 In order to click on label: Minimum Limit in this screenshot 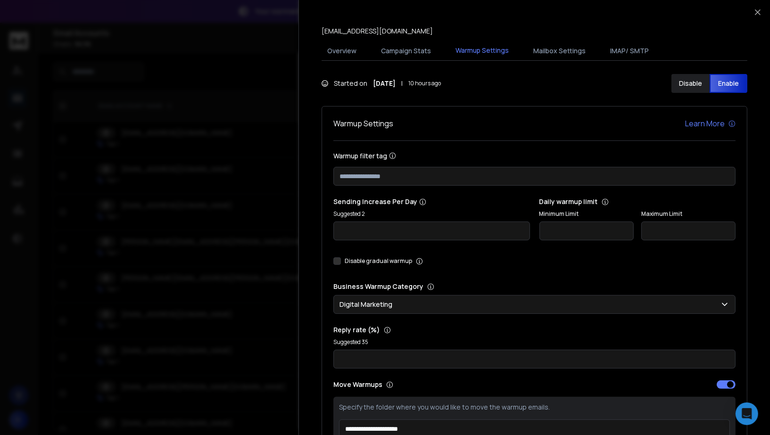, I will do `click(586, 214)`.